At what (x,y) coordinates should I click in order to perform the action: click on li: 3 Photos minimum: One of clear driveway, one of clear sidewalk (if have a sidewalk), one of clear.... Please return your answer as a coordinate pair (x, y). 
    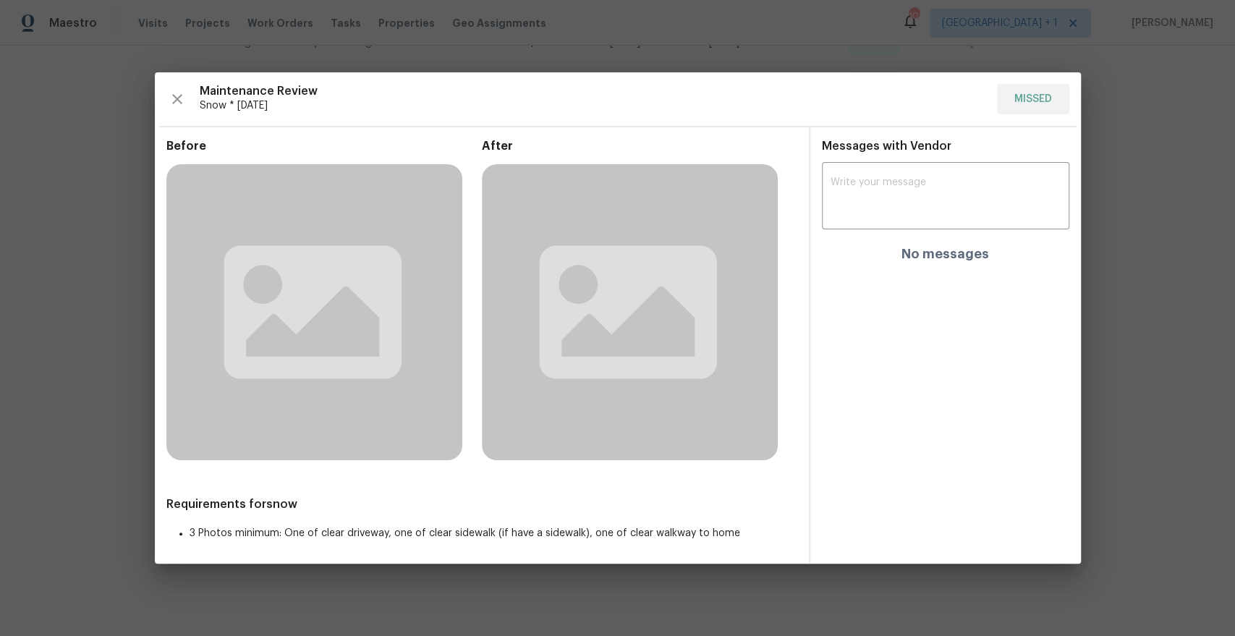
    Looking at the image, I should click on (493, 533).